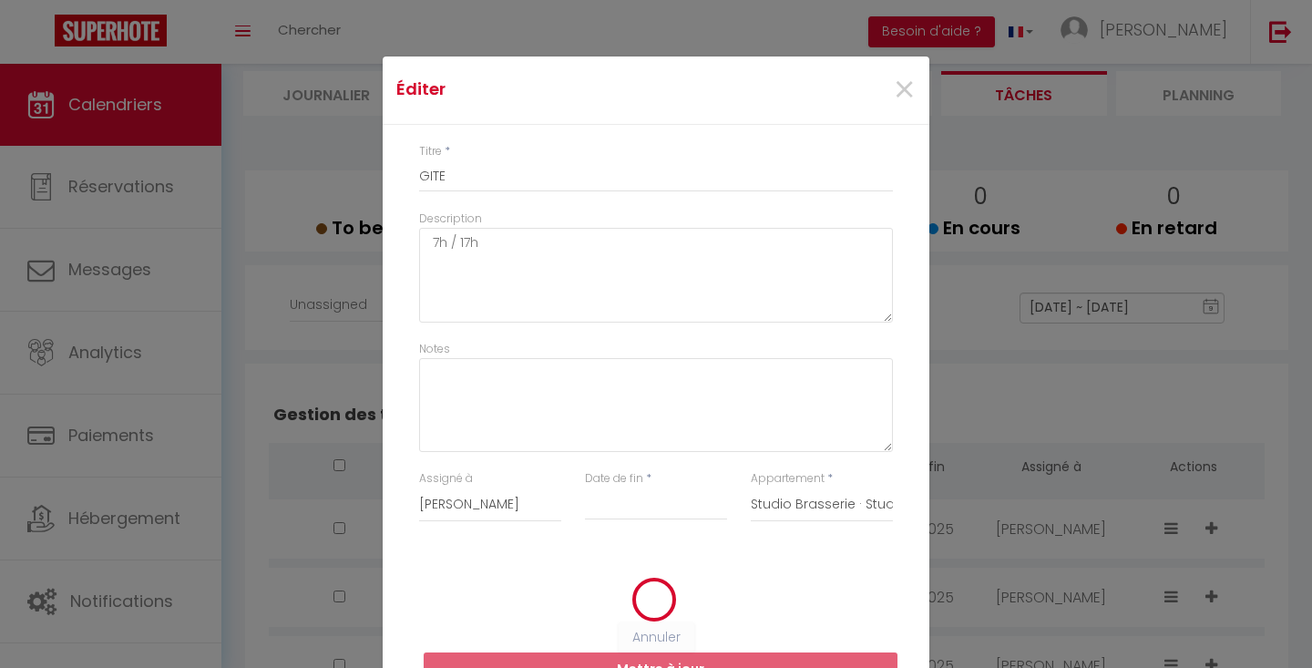 The image size is (1312, 668). Describe the element at coordinates (565, 89) in the screenshot. I see `h4: Éditer` at that location.